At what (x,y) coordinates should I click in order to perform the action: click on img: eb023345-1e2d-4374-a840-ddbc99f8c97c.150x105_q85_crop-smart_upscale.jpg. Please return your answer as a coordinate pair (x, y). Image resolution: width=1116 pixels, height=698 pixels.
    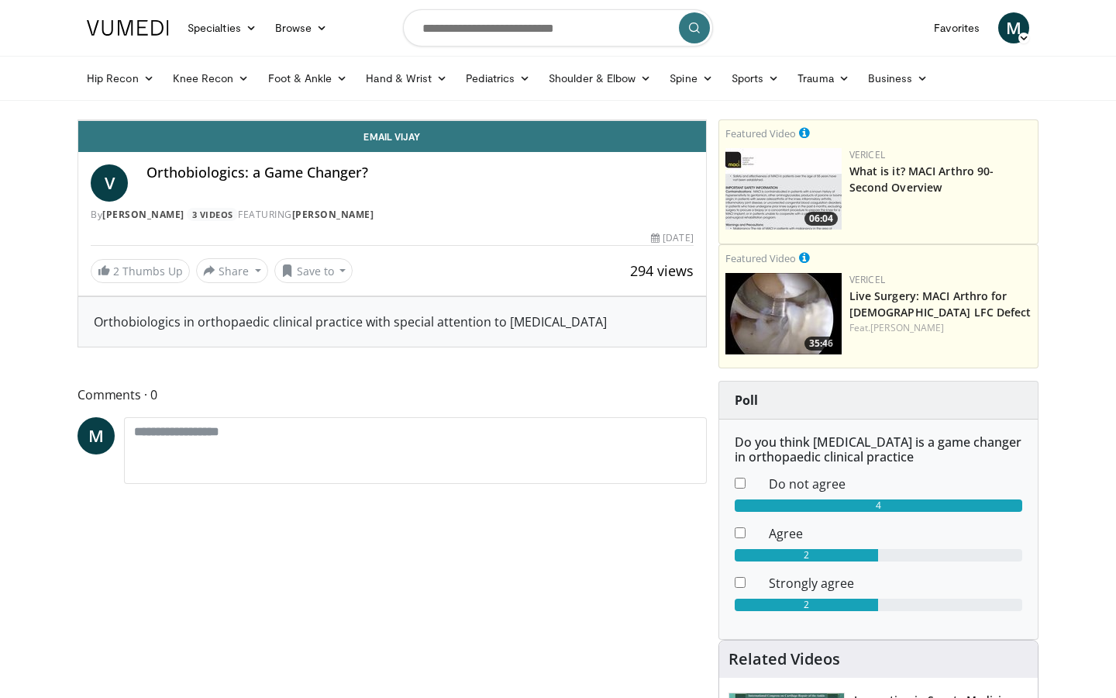
    Looking at the image, I should click on (784, 313).